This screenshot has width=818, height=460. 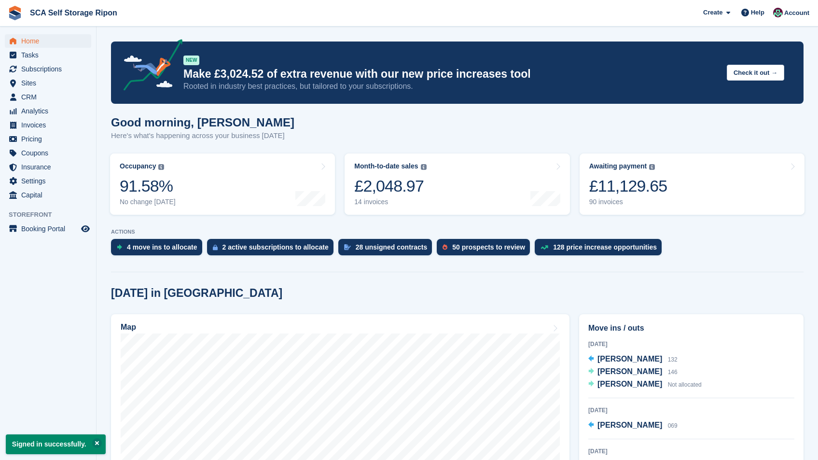 I want to click on div: 50 prospects to review, so click(x=488, y=247).